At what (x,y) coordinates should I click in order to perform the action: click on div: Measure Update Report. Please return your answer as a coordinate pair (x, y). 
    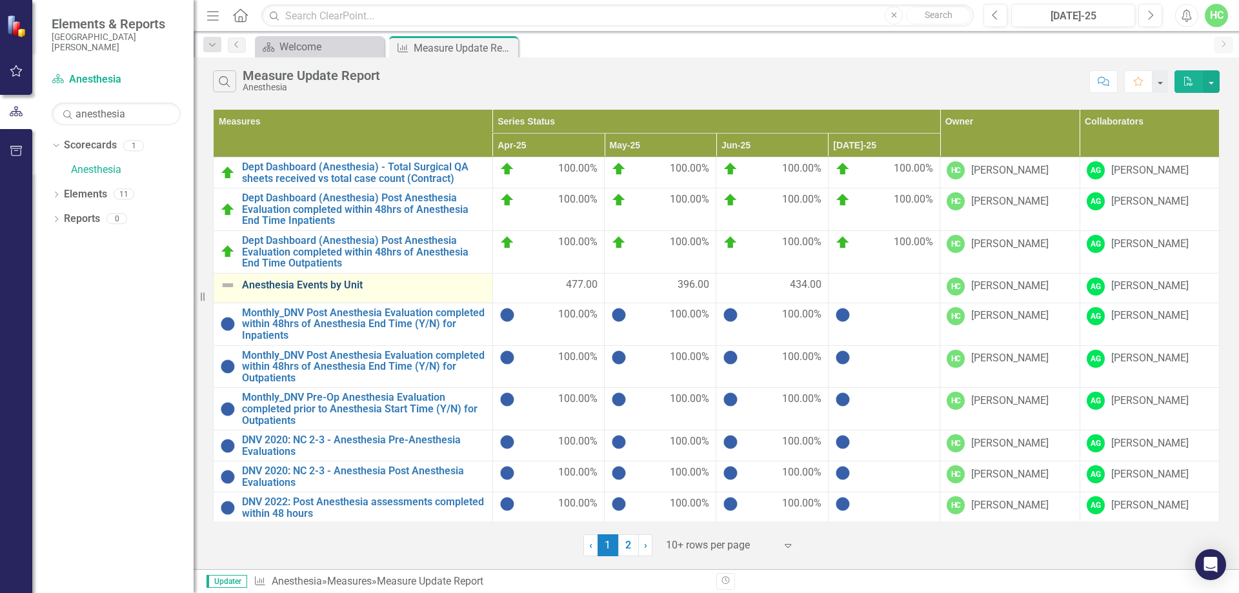
    Looking at the image, I should click on (311, 76).